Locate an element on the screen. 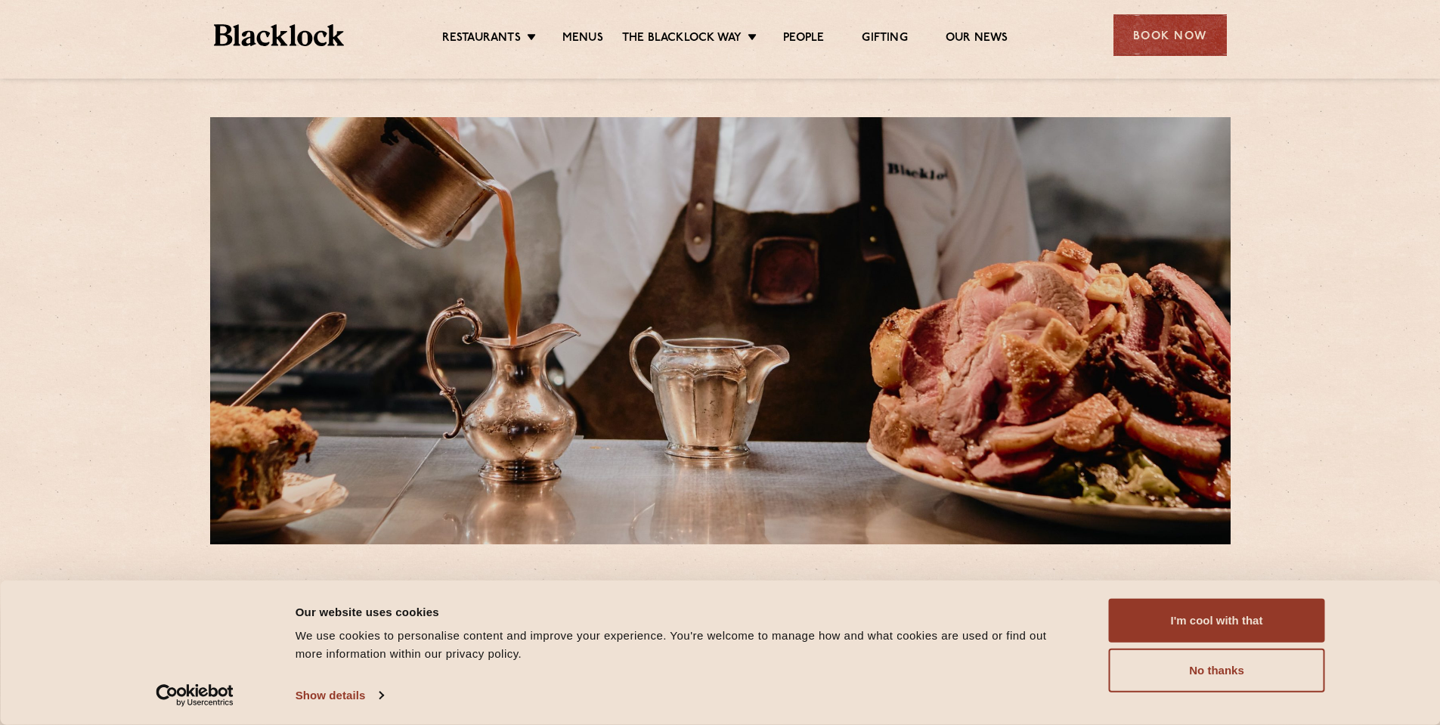 This screenshot has height=725, width=1440. button: No thanks is located at coordinates (1217, 670).